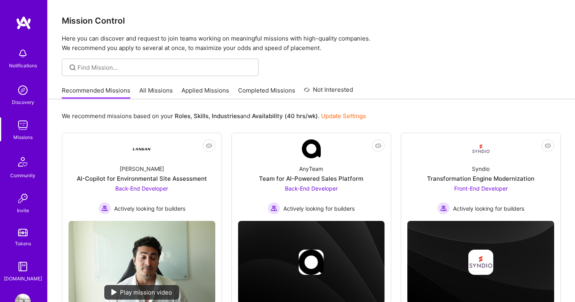 This screenshot has width=575, height=302. I want to click on div: AI-Copilot for Environmental Site Assessment, so click(142, 178).